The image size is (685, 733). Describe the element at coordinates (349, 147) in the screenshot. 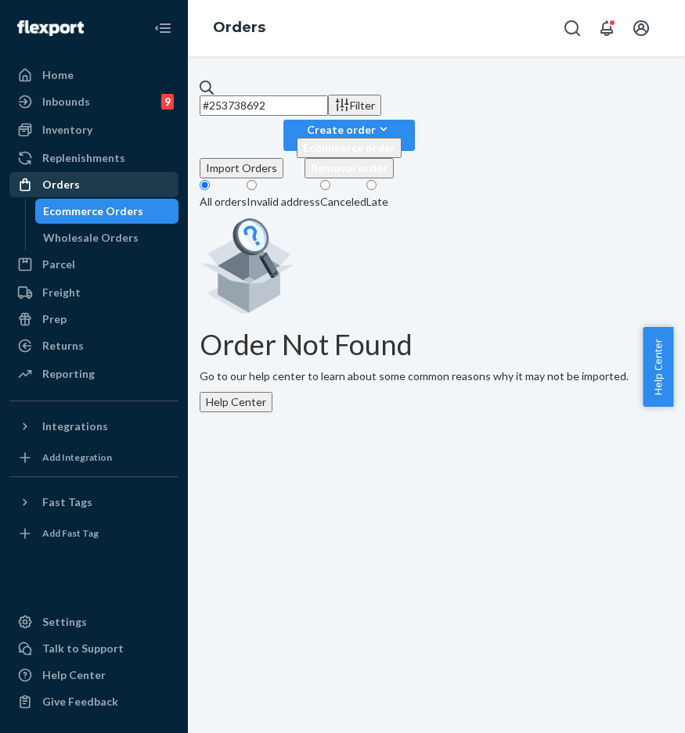

I see `span: Ecommerce order` at that location.